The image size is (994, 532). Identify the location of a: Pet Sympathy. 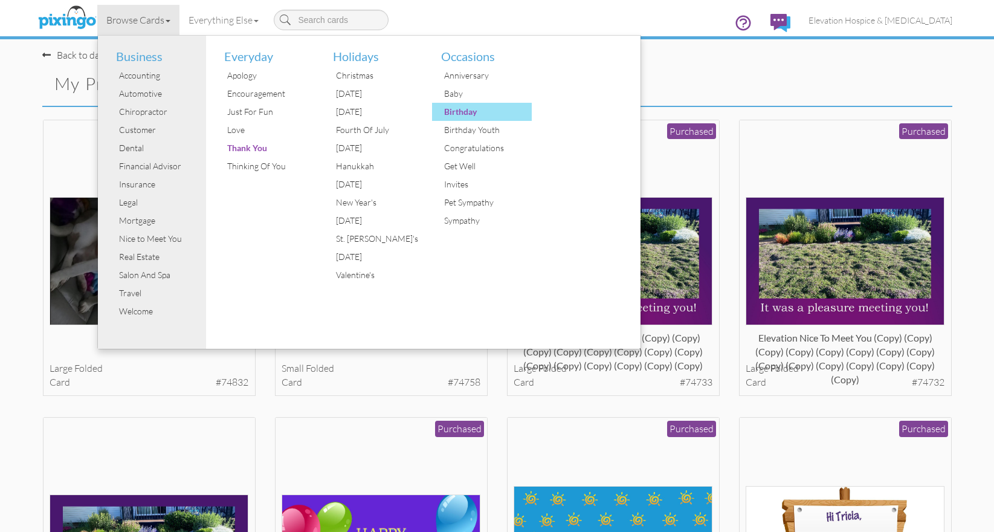
(482, 203).